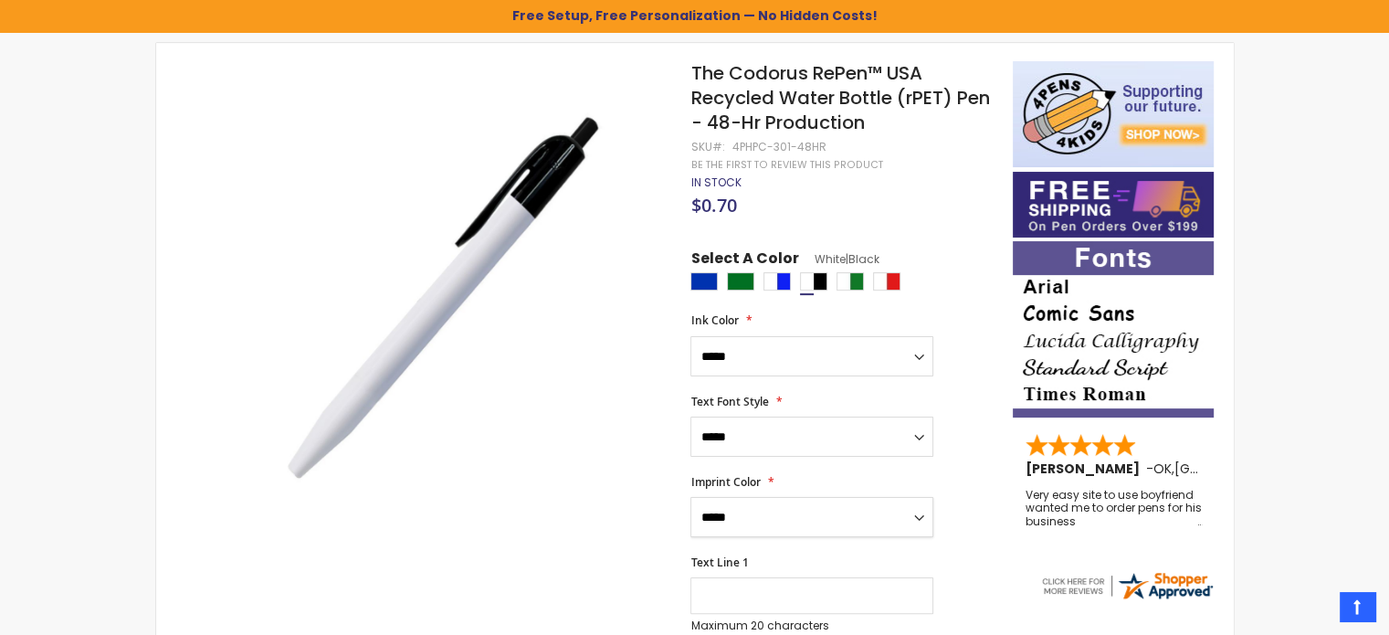 This screenshot has height=635, width=1389. I want to click on a: Be the first to review this product, so click(786, 164).